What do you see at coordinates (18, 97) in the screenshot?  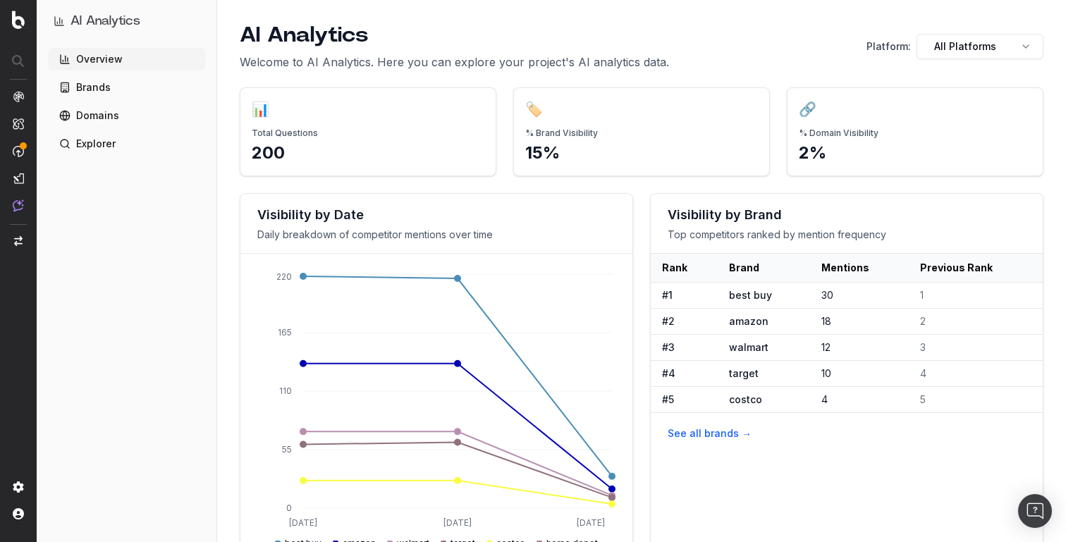 I see `img: Analytics` at bounding box center [18, 97].